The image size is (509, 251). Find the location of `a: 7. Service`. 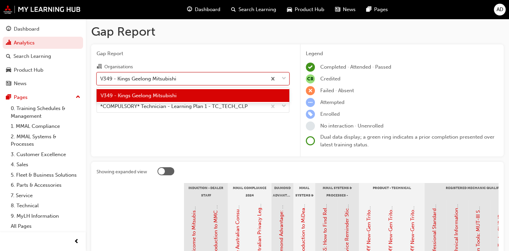

a: 7. Service is located at coordinates (45, 196).